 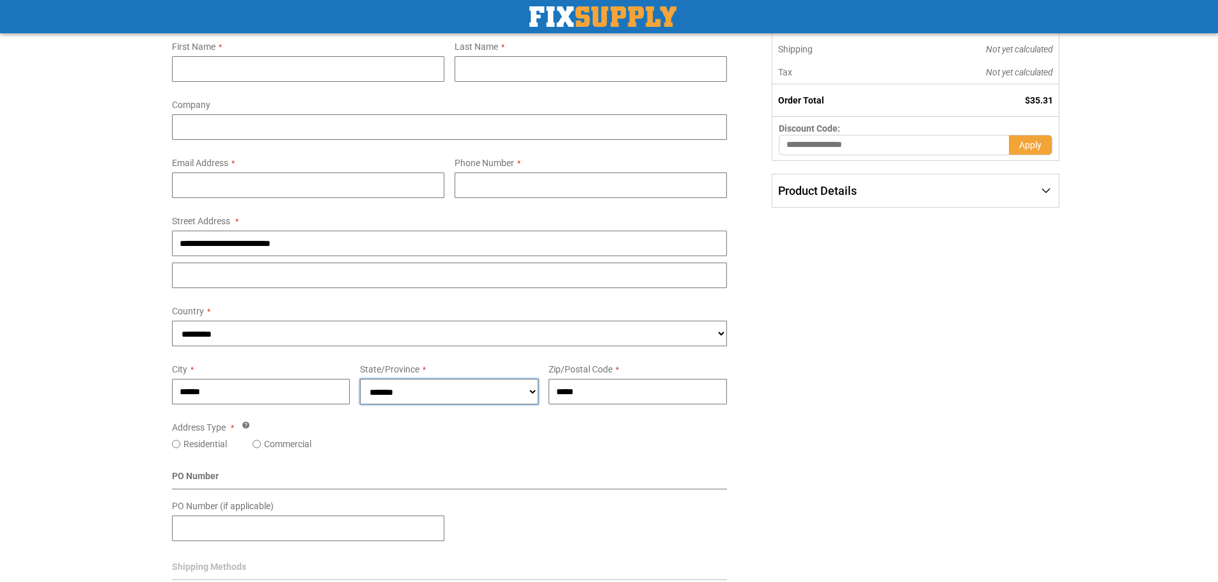 I want to click on span: $35.31, so click(x=1039, y=100).